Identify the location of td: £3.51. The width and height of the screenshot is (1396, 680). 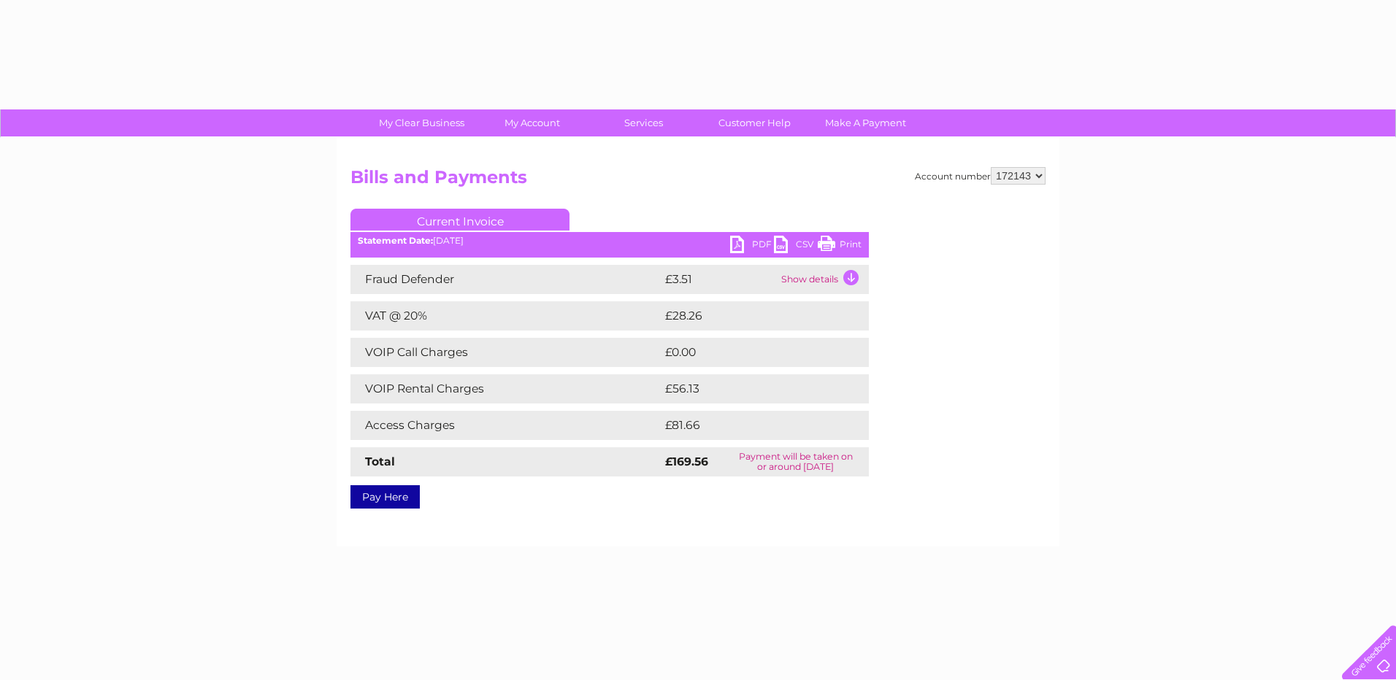
(719, 280).